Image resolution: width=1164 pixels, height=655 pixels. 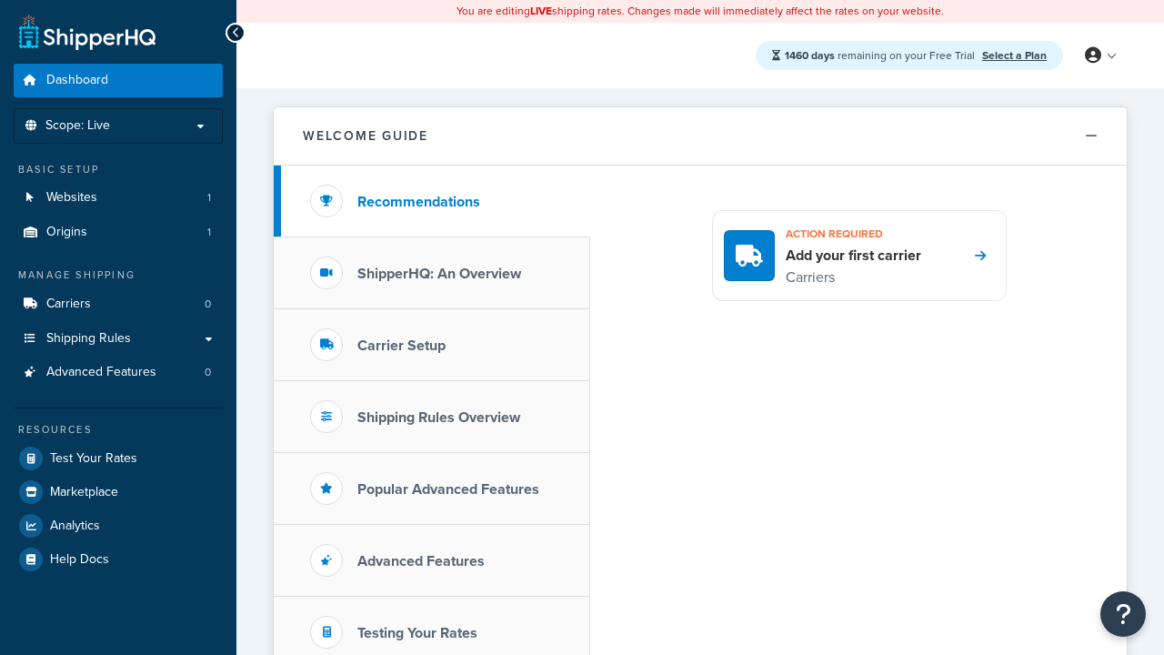 What do you see at coordinates (401, 345) in the screenshot?
I see `h3: Carrier Setup` at bounding box center [401, 345].